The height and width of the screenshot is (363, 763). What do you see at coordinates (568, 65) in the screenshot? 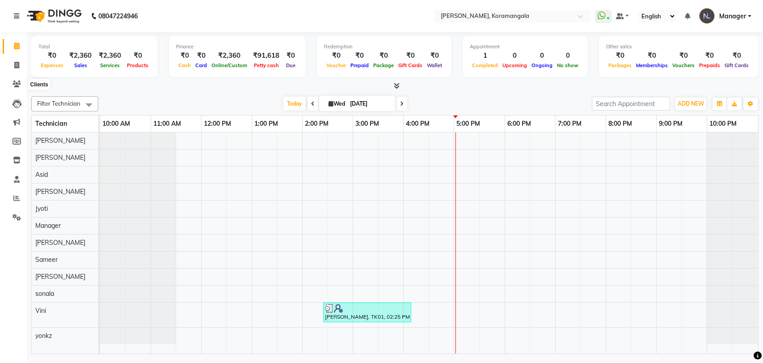
I see `span: No show` at bounding box center [568, 65].